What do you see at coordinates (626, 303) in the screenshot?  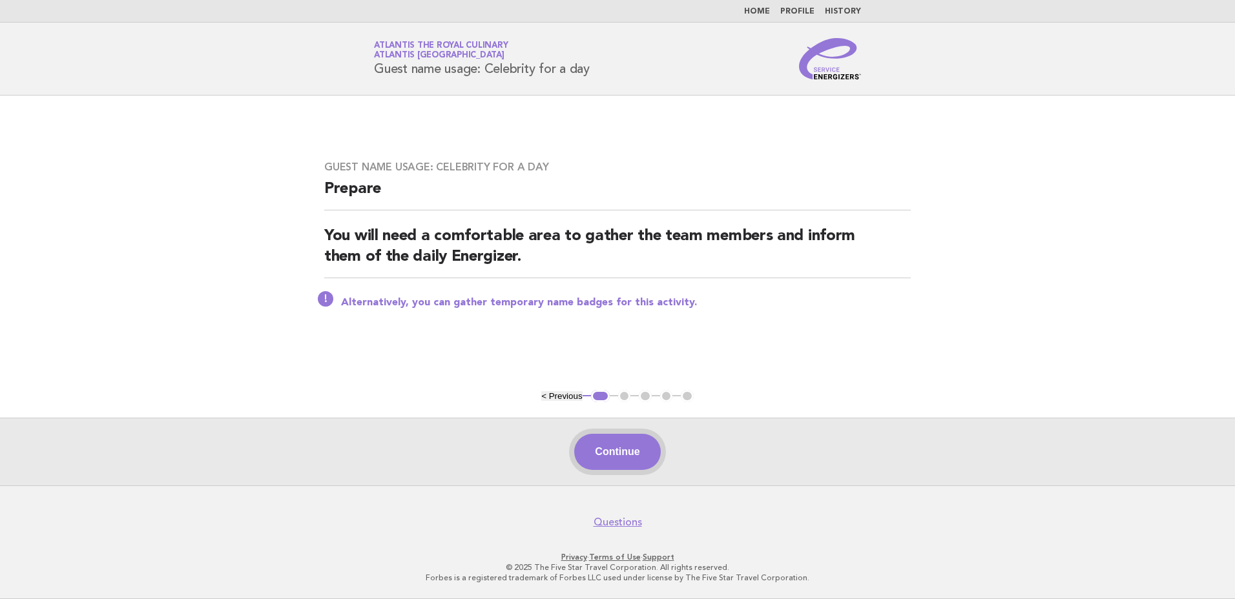 I see `p: Alternatively, you can gather temporary name badges for this activity.` at bounding box center [626, 303].